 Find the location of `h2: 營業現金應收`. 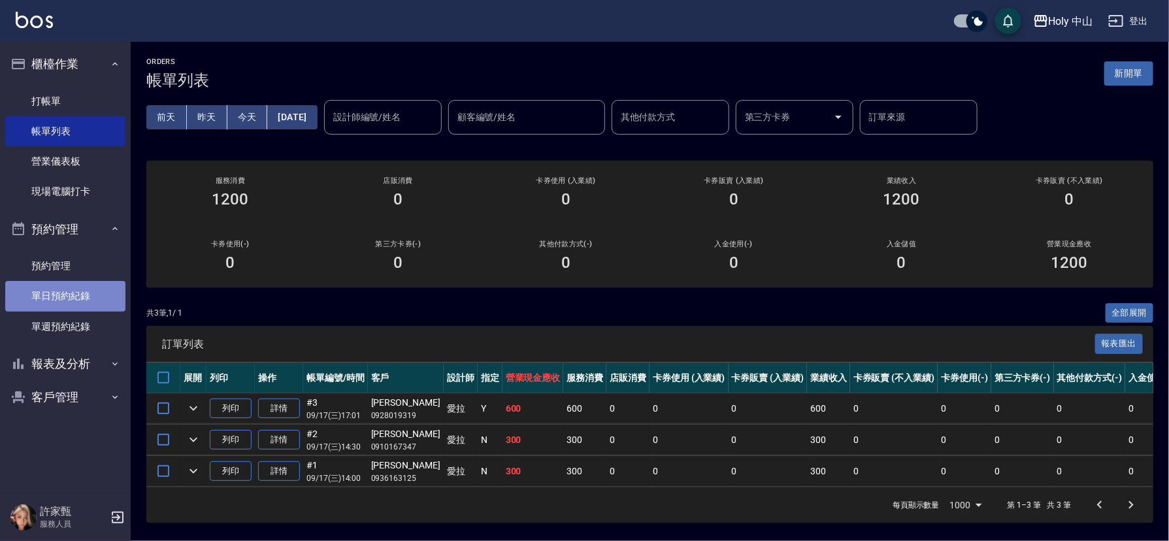

h2: 營業現金應收 is located at coordinates (1069, 244).